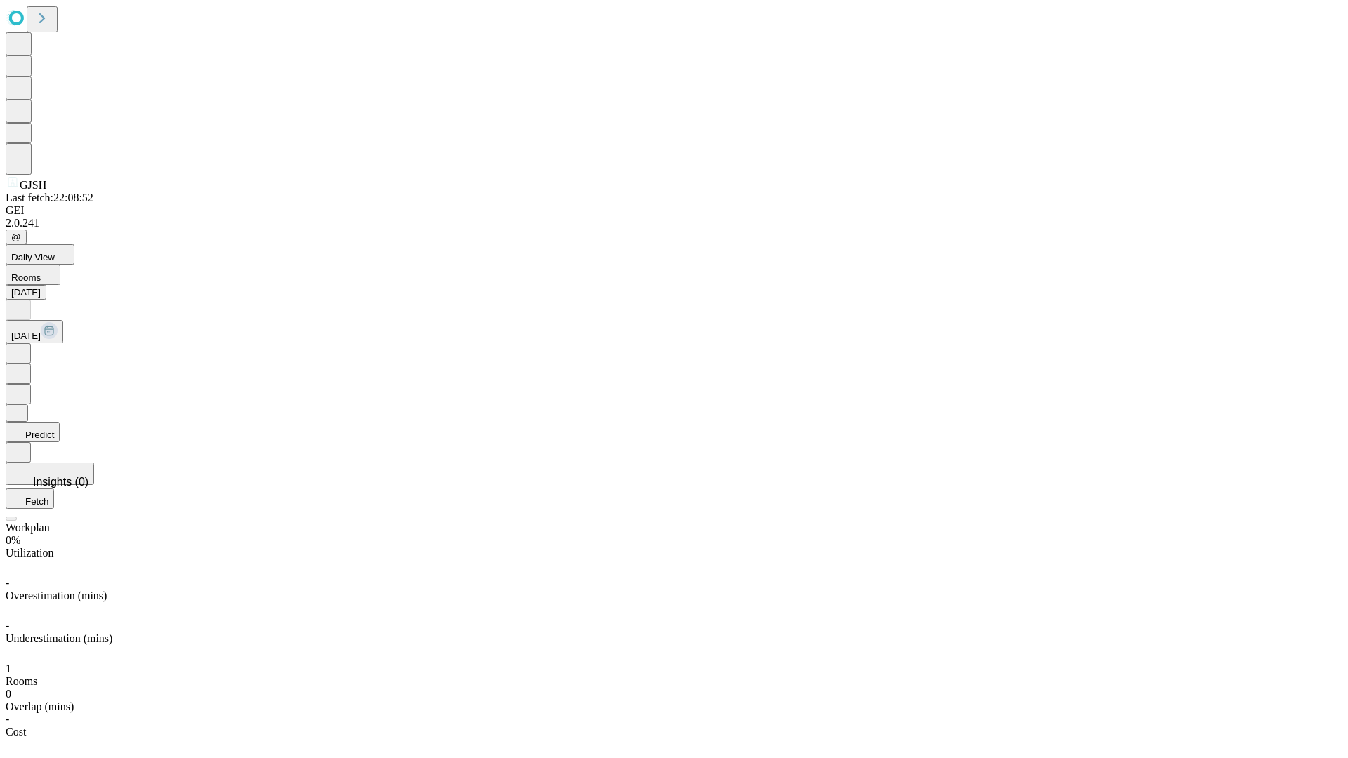  I want to click on span: 0, so click(8, 694).